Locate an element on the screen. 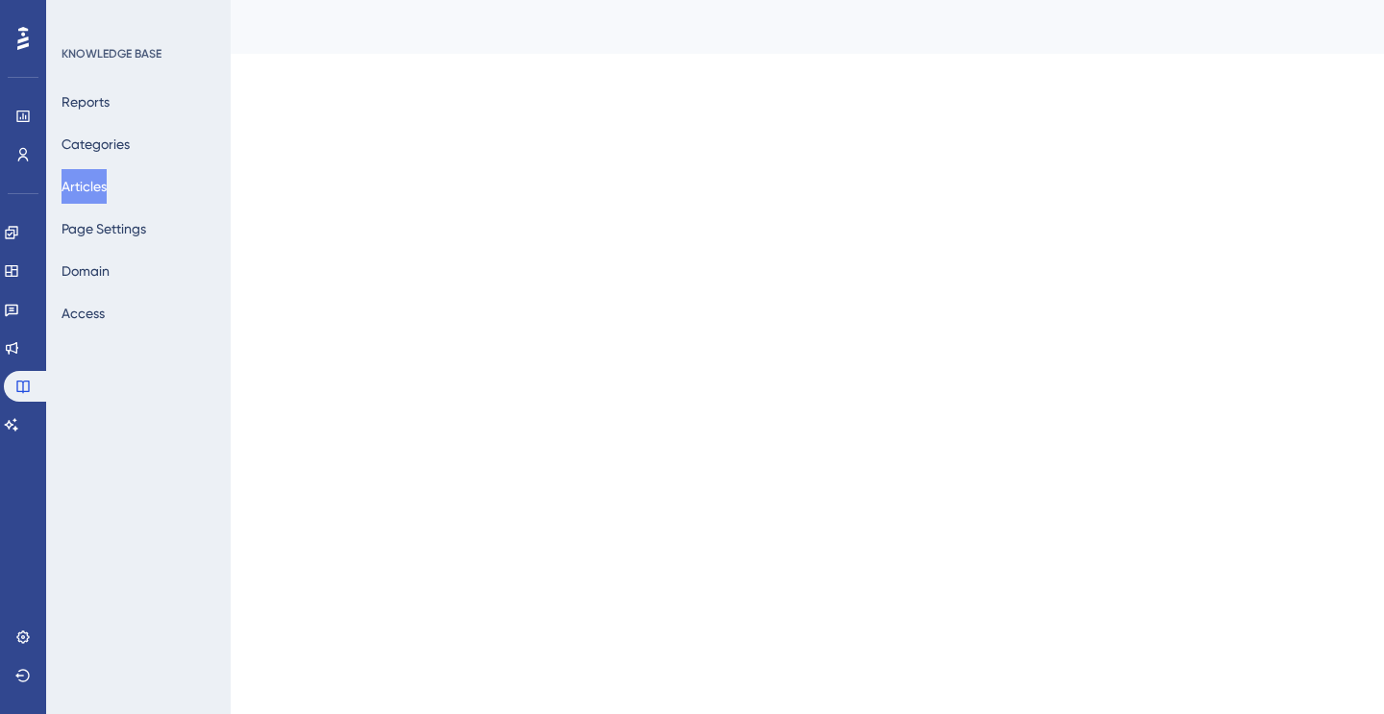 This screenshot has height=714, width=1384. button: Page Settings is located at coordinates (104, 229).